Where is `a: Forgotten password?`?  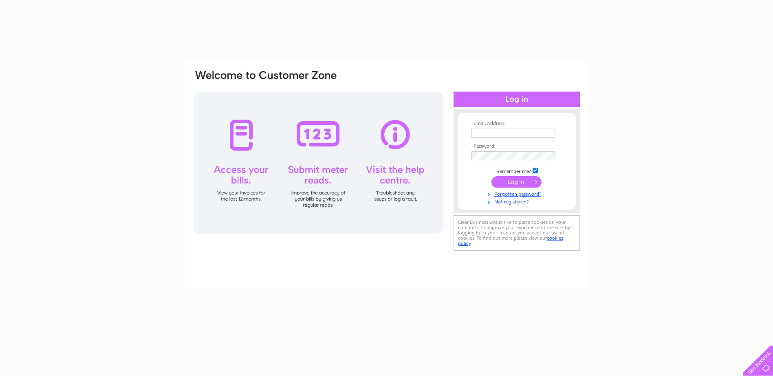
a: Forgotten password? is located at coordinates (517, 193).